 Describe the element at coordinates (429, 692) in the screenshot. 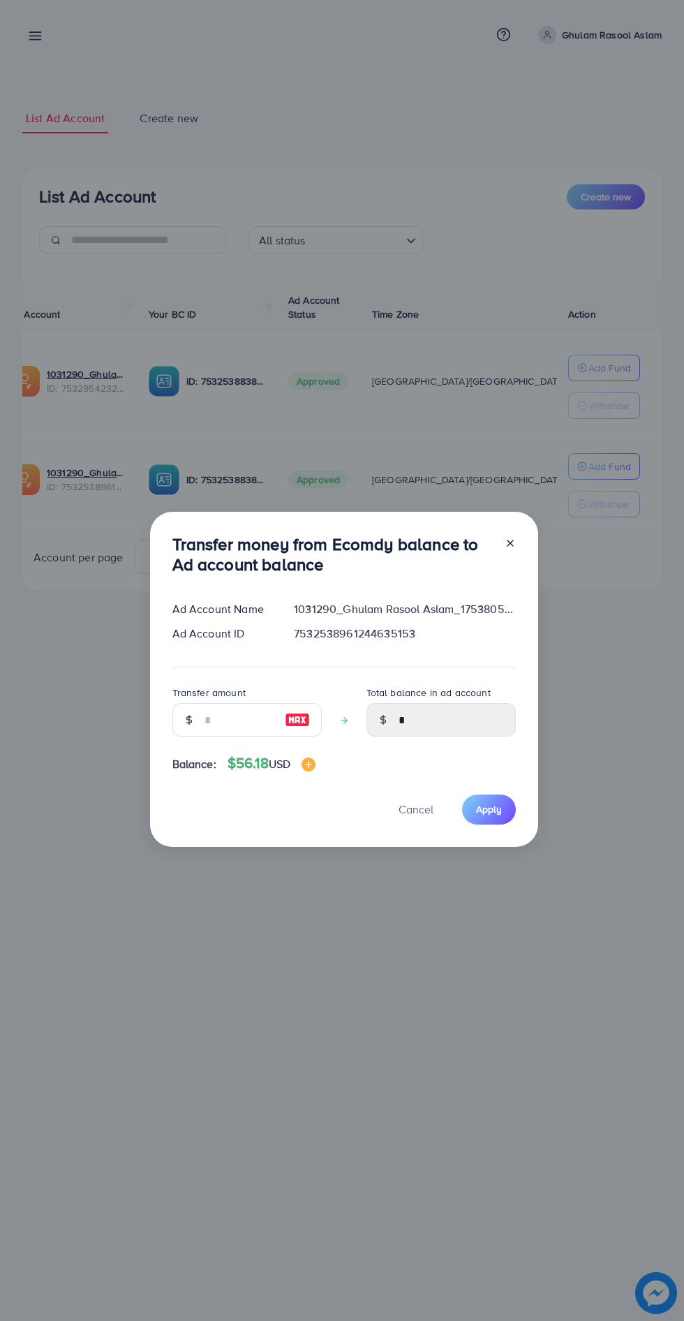

I see `label: Total balance in ad account` at that location.